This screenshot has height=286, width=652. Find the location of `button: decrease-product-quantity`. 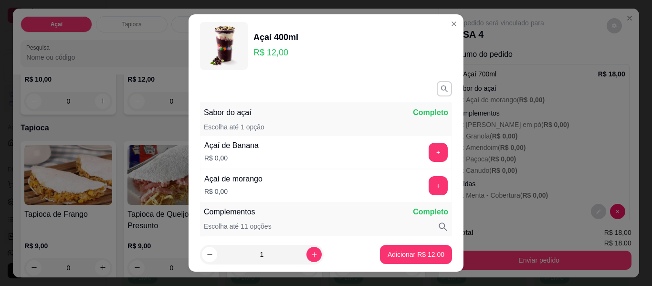

button: decrease-product-quantity is located at coordinates (209, 254).